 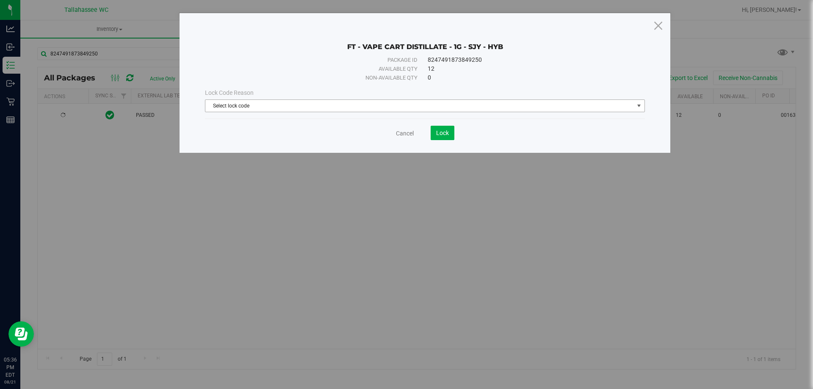 What do you see at coordinates (420, 106) in the screenshot?
I see `span: Select lock code` at bounding box center [420, 106].